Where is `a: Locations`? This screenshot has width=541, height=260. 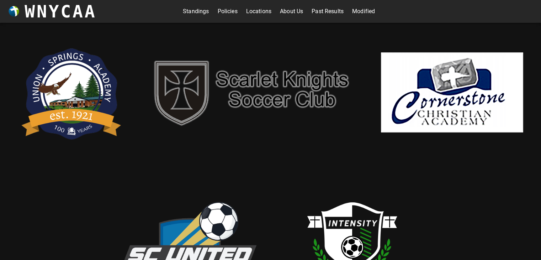
a: Locations is located at coordinates (258, 11).